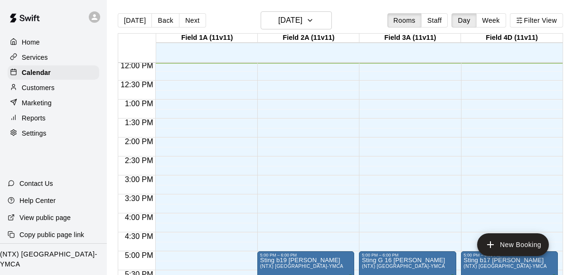  What do you see at coordinates (536, 20) in the screenshot?
I see `button: Filter View` at bounding box center [536, 20].